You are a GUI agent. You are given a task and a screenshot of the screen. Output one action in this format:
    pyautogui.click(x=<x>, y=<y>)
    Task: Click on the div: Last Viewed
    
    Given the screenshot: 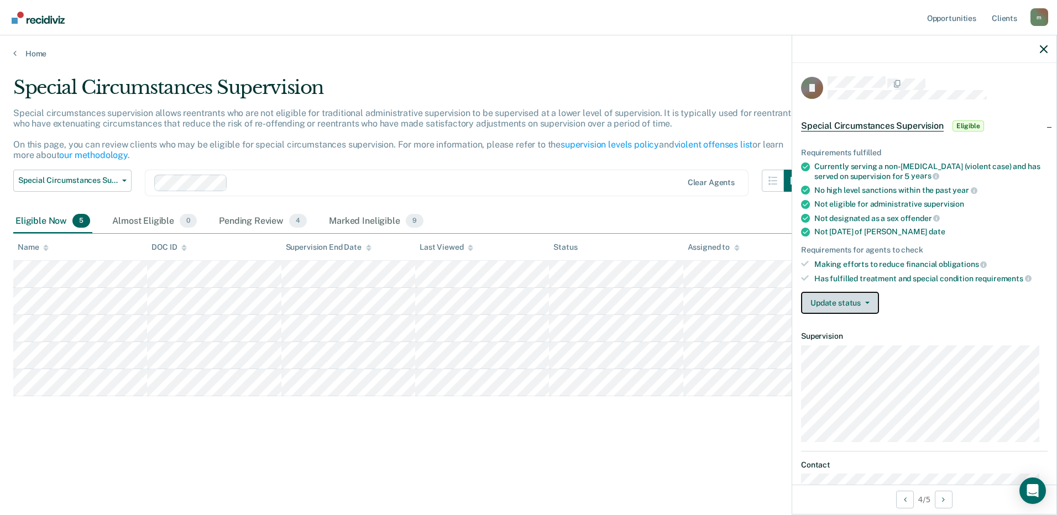 What is the action you would take?
    pyautogui.click(x=446, y=247)
    